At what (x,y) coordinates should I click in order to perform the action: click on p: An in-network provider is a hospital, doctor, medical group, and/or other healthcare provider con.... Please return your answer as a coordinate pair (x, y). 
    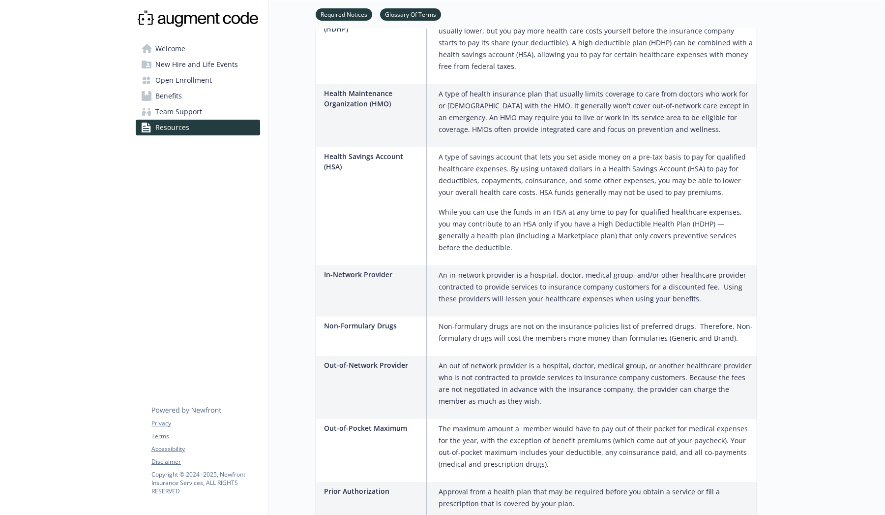
    Looking at the image, I should click on (596, 287).